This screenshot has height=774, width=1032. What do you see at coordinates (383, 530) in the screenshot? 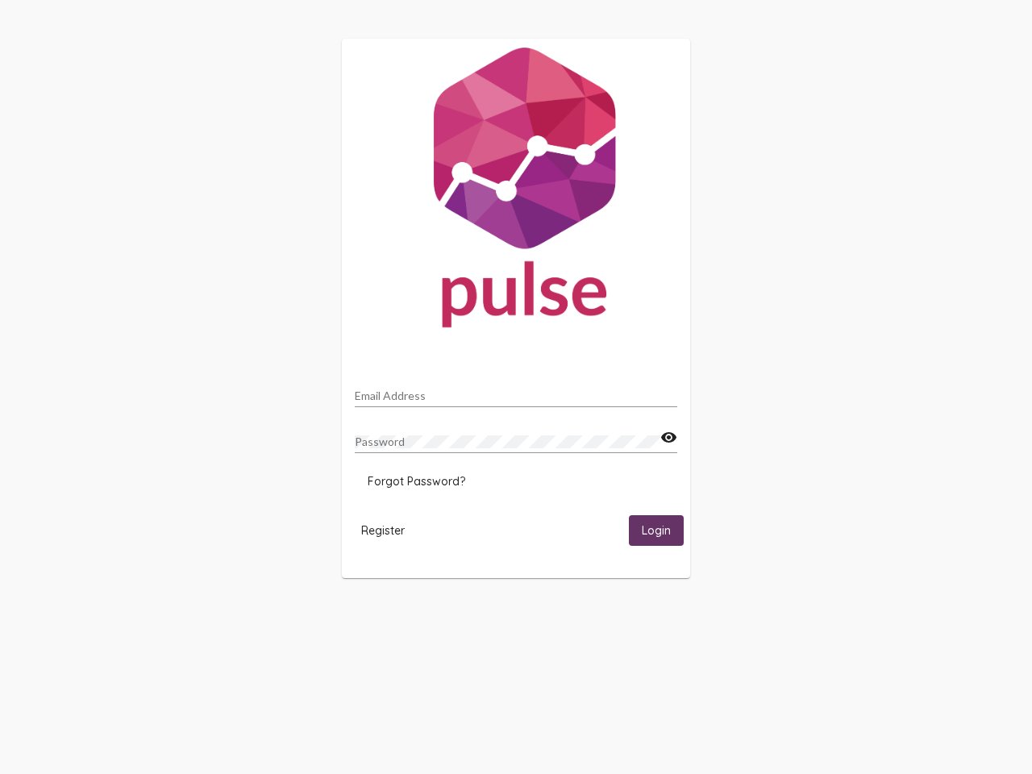
I see `span: Register` at bounding box center [383, 530].